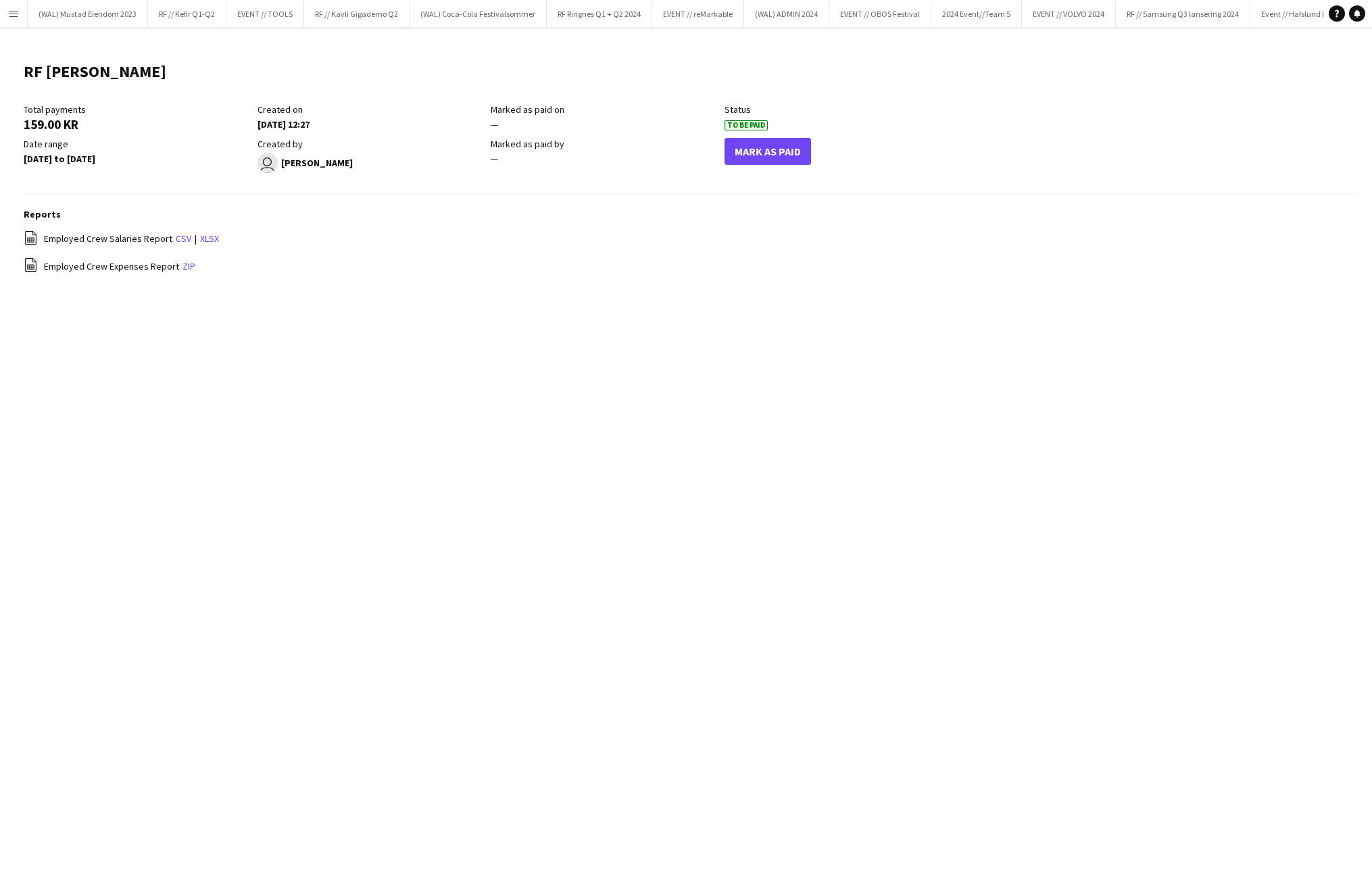  I want to click on div: Status, so click(838, 110).